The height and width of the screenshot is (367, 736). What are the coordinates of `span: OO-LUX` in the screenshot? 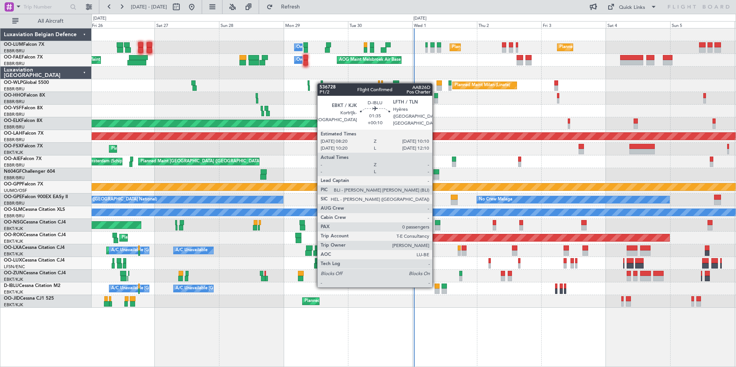 It's located at (13, 260).